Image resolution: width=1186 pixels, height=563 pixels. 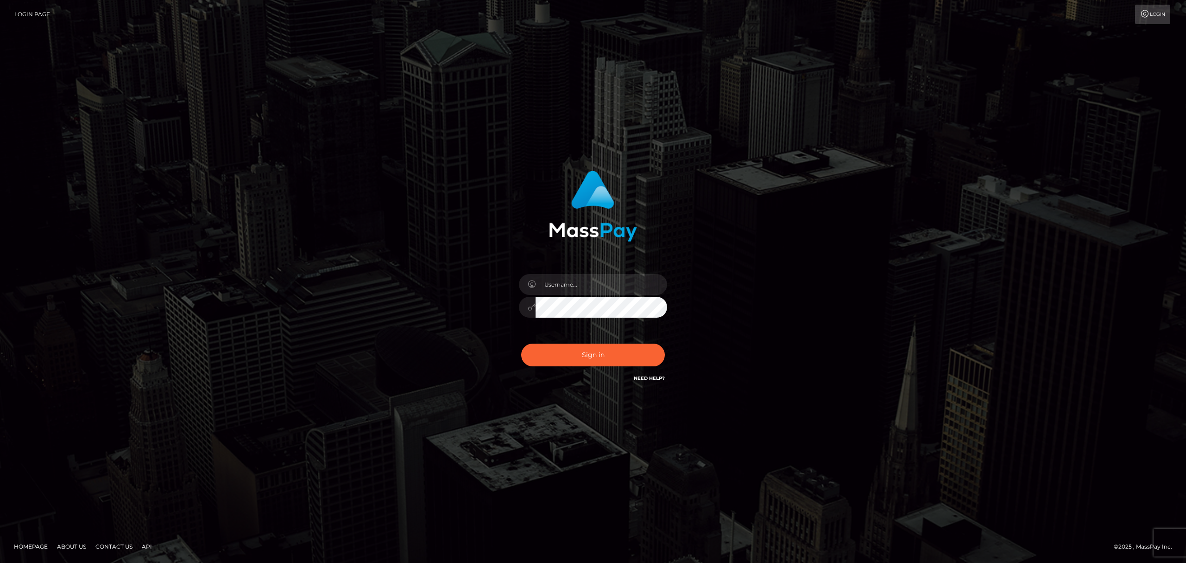 What do you see at coordinates (147, 546) in the screenshot?
I see `a: API` at bounding box center [147, 546].